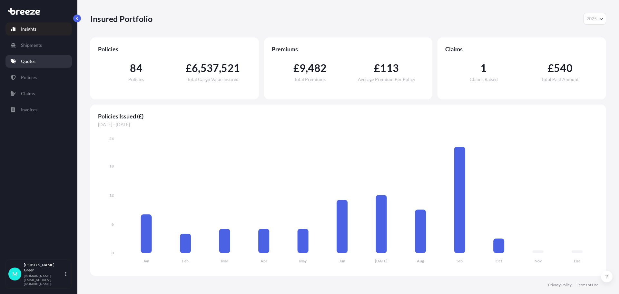 This screenshot has height=294, width=619. Describe the element at coordinates (588, 285) in the screenshot. I see `p: Terms of Use` at that location.